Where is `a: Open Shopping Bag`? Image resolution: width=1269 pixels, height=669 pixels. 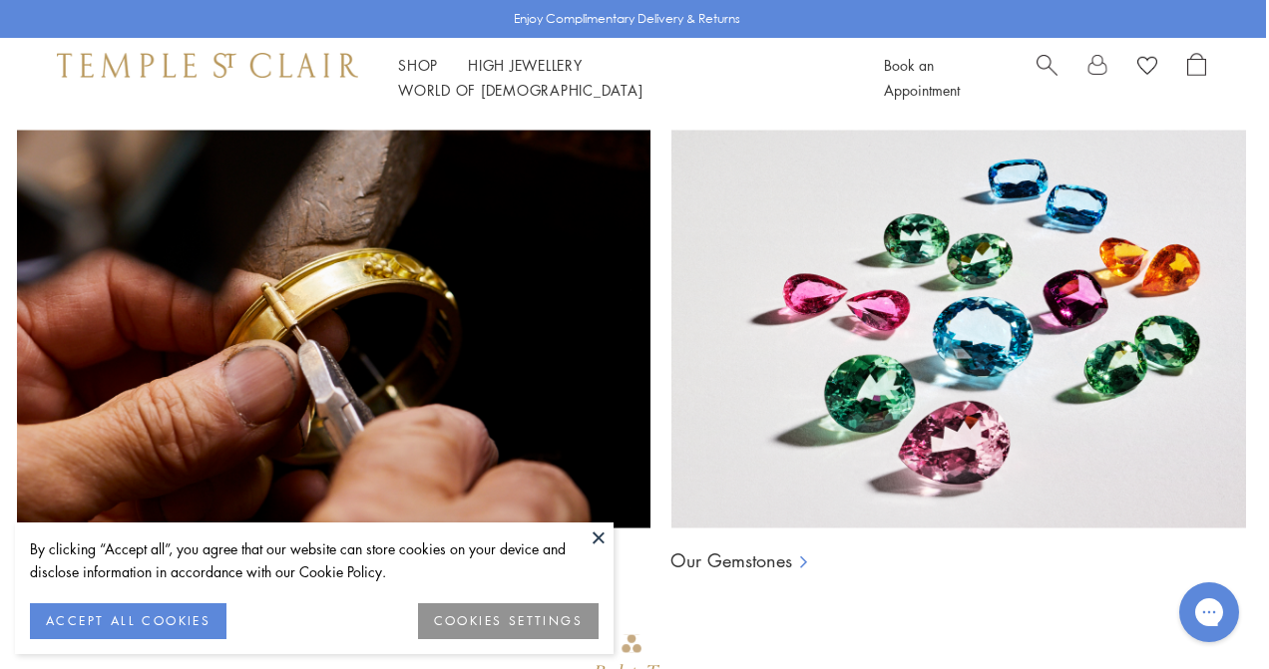 a: Open Shopping Bag is located at coordinates (1196, 78).